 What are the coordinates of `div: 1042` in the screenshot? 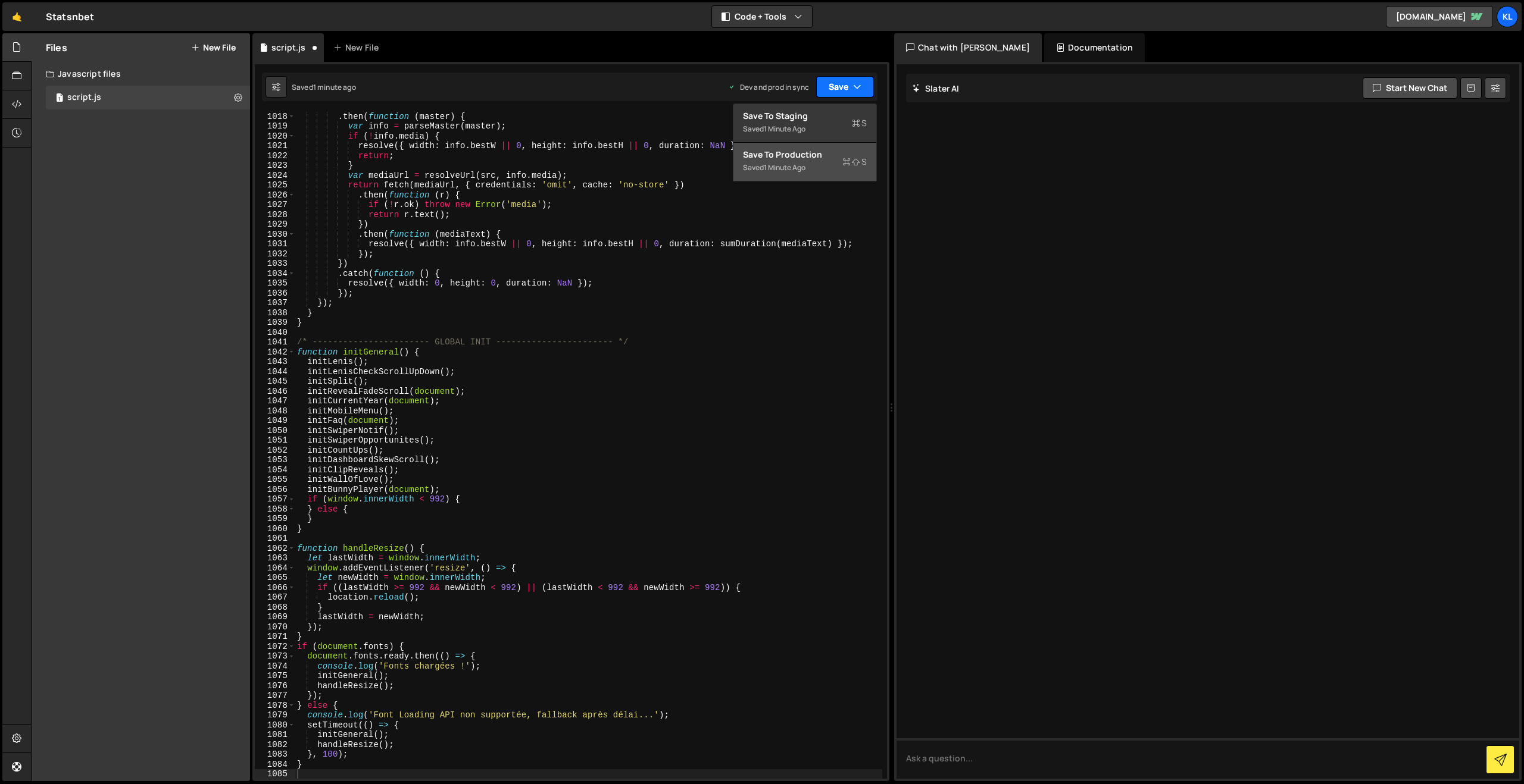 It's located at (275, 352).